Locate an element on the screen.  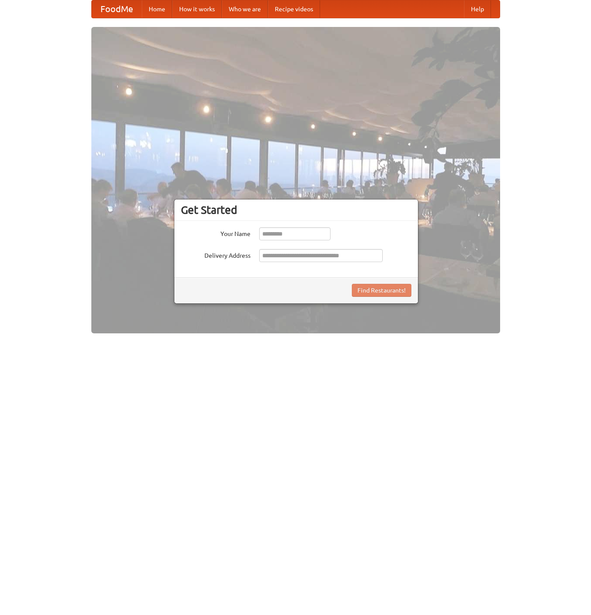
a: Home is located at coordinates (157, 9).